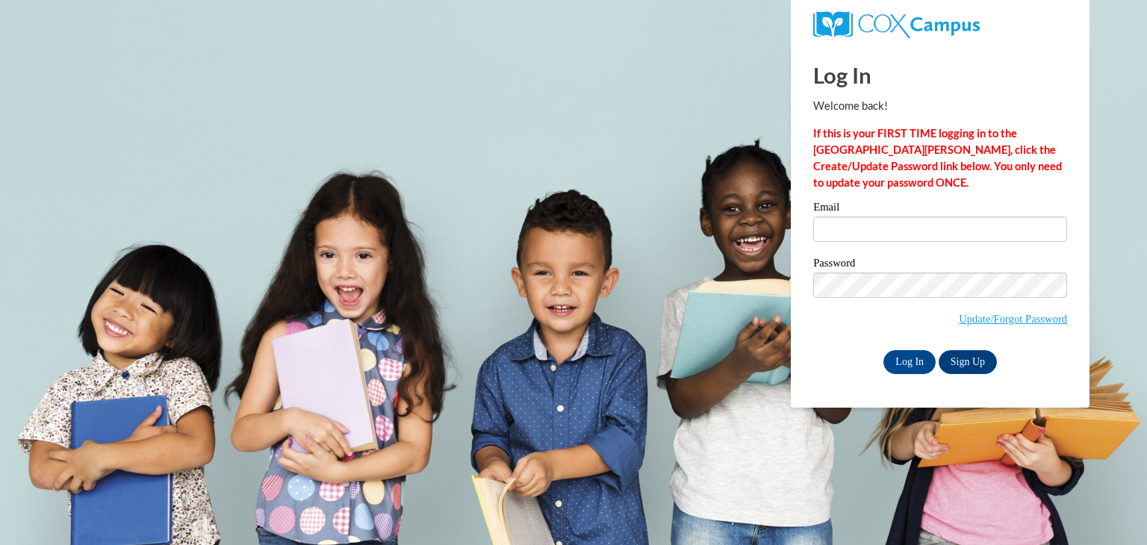 This screenshot has width=1147, height=545. What do you see at coordinates (968, 362) in the screenshot?
I see `a: Sign Up` at bounding box center [968, 362].